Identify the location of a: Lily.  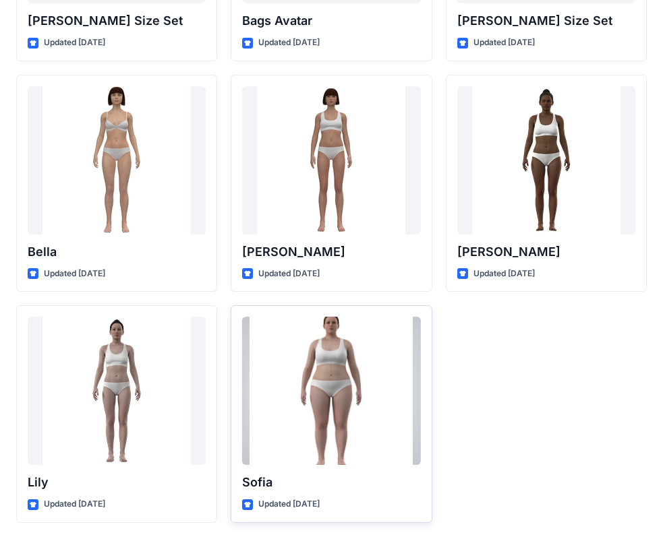
(117, 391).